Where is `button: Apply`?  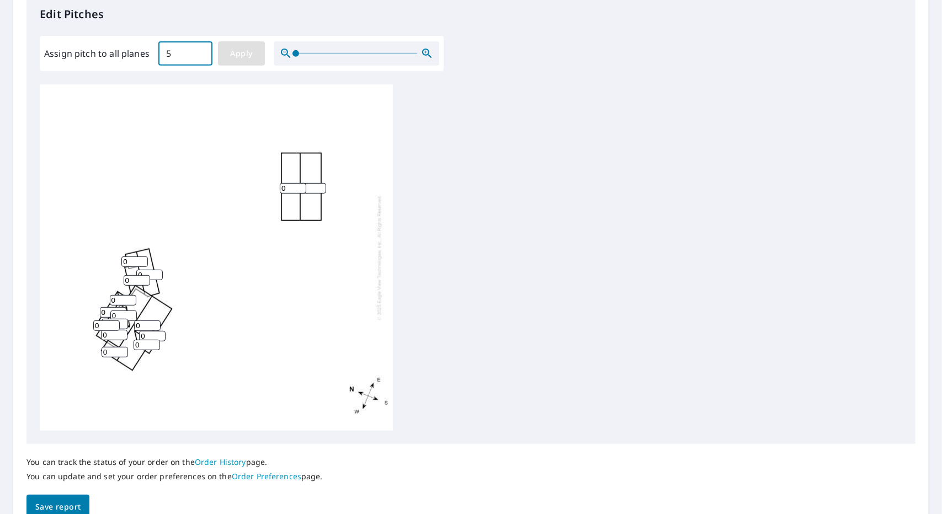
button: Apply is located at coordinates (241, 54).